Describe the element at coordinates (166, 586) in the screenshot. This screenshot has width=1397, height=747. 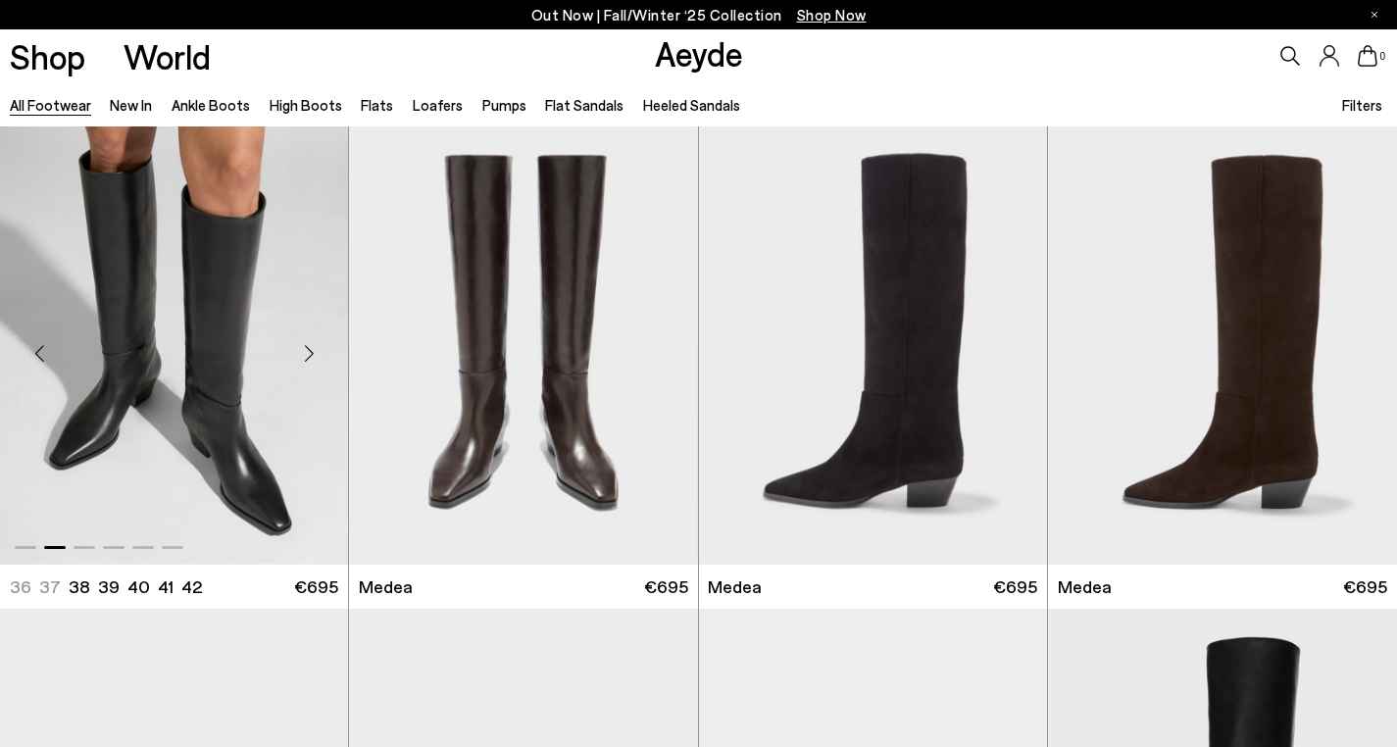
I see `li: 41` at that location.